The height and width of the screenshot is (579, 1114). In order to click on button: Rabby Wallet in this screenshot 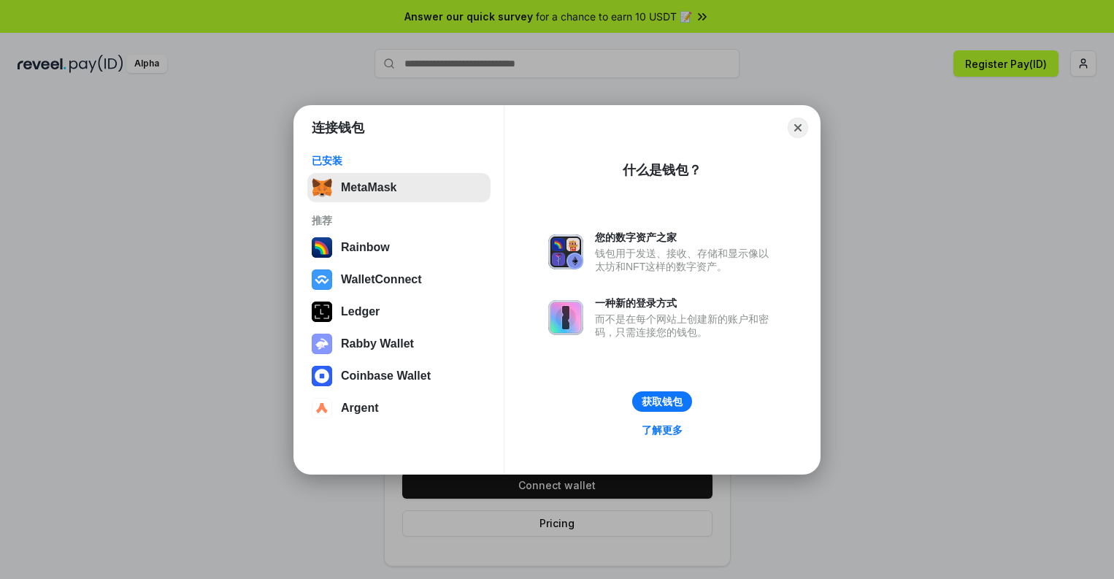, I will do `click(398, 344)`.